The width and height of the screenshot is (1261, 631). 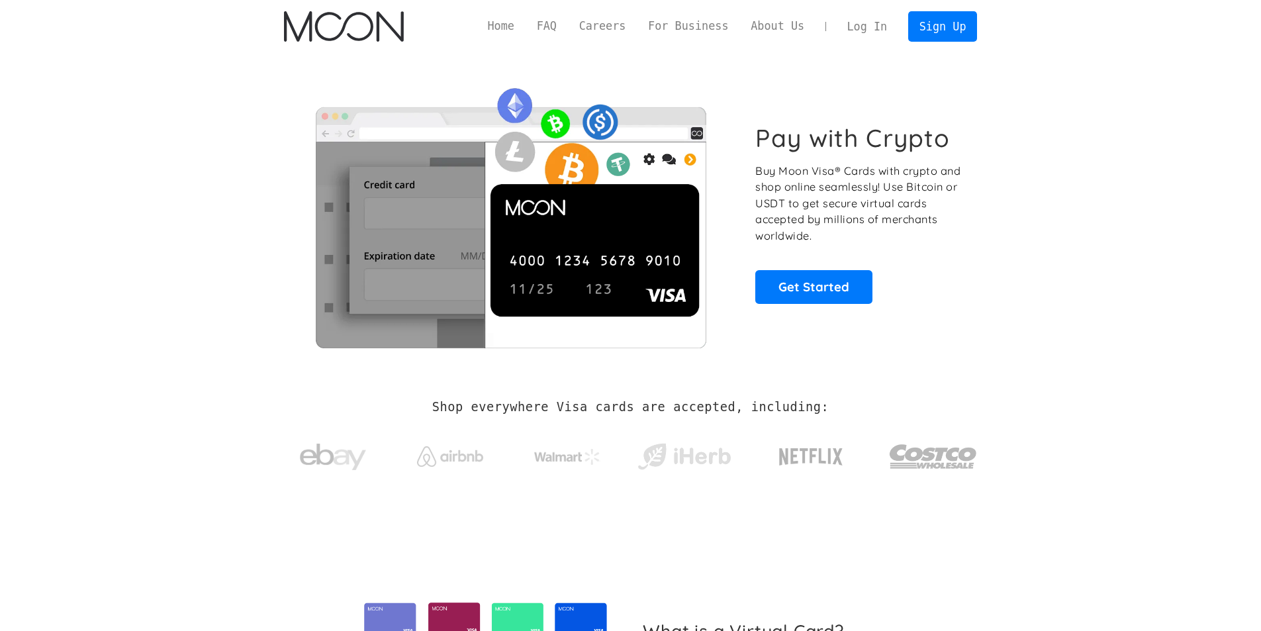 I want to click on a: Sign Up, so click(x=943, y=26).